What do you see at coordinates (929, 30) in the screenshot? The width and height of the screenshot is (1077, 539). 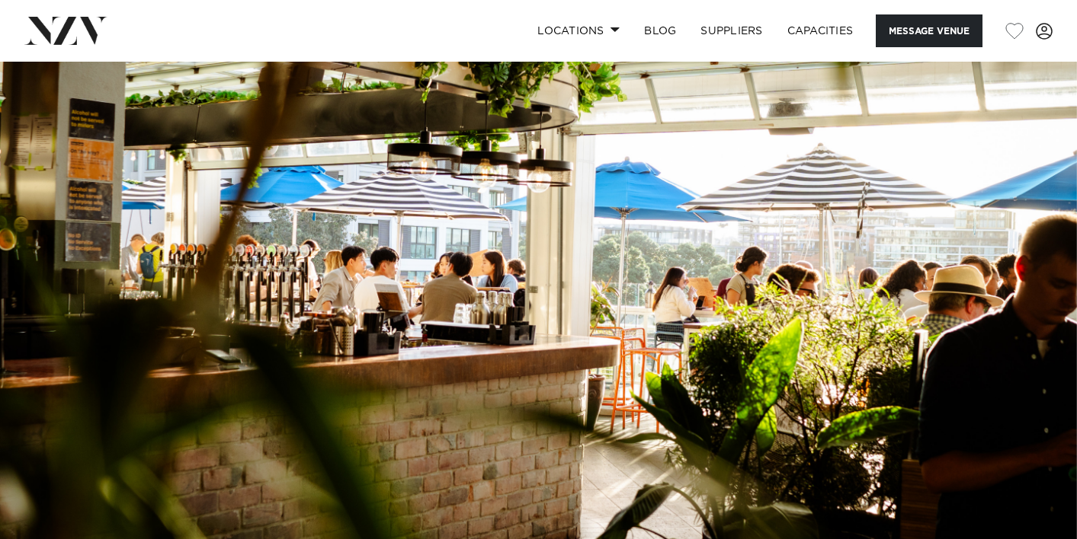 I see `button: Message Venue` at bounding box center [929, 30].